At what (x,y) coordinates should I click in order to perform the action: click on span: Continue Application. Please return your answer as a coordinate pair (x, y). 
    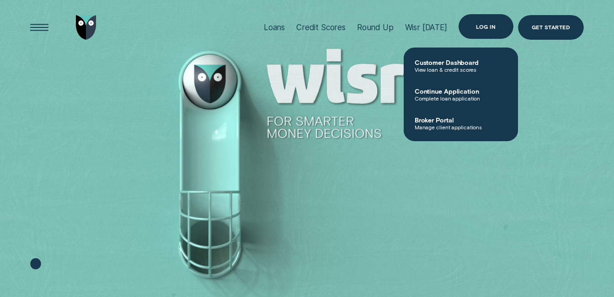
    Looking at the image, I should click on (461, 91).